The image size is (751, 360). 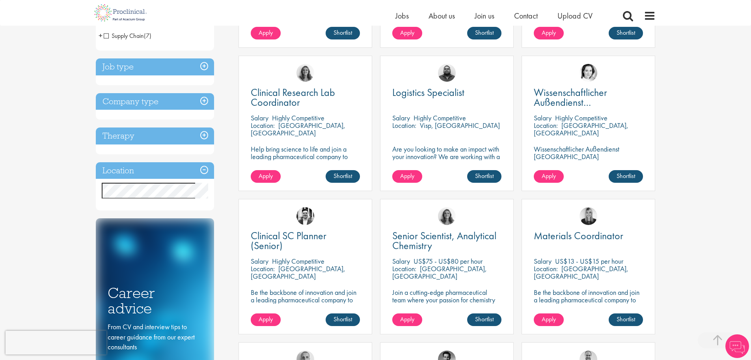 What do you see at coordinates (293, 97) in the screenshot?
I see `span: Clinical Research Lab Coordinator` at bounding box center [293, 97].